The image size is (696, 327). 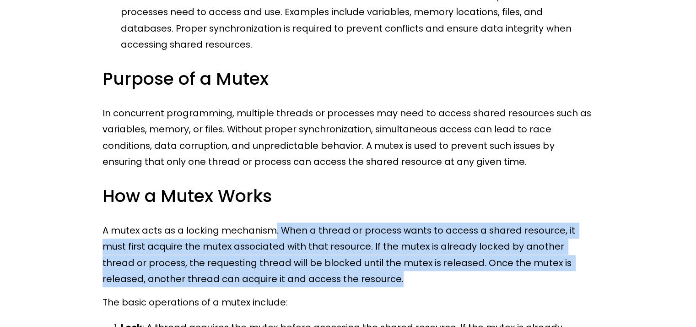 What do you see at coordinates (348, 138) in the screenshot?
I see `p: In concurrent programming, multiple threads or processes may need to access shared resources such...` at bounding box center [348, 138].